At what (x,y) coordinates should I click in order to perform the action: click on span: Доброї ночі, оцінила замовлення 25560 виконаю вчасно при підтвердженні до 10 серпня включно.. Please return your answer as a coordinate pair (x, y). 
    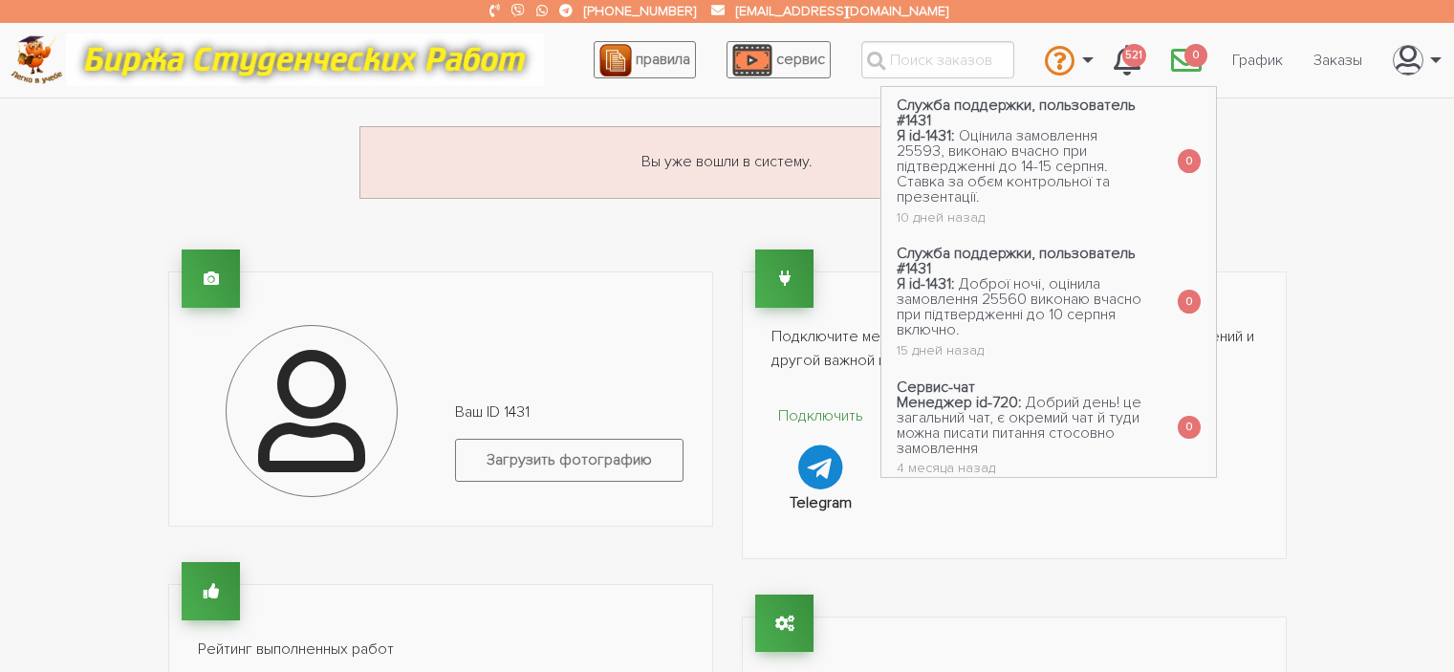
    Looking at the image, I should click on (1019, 307).